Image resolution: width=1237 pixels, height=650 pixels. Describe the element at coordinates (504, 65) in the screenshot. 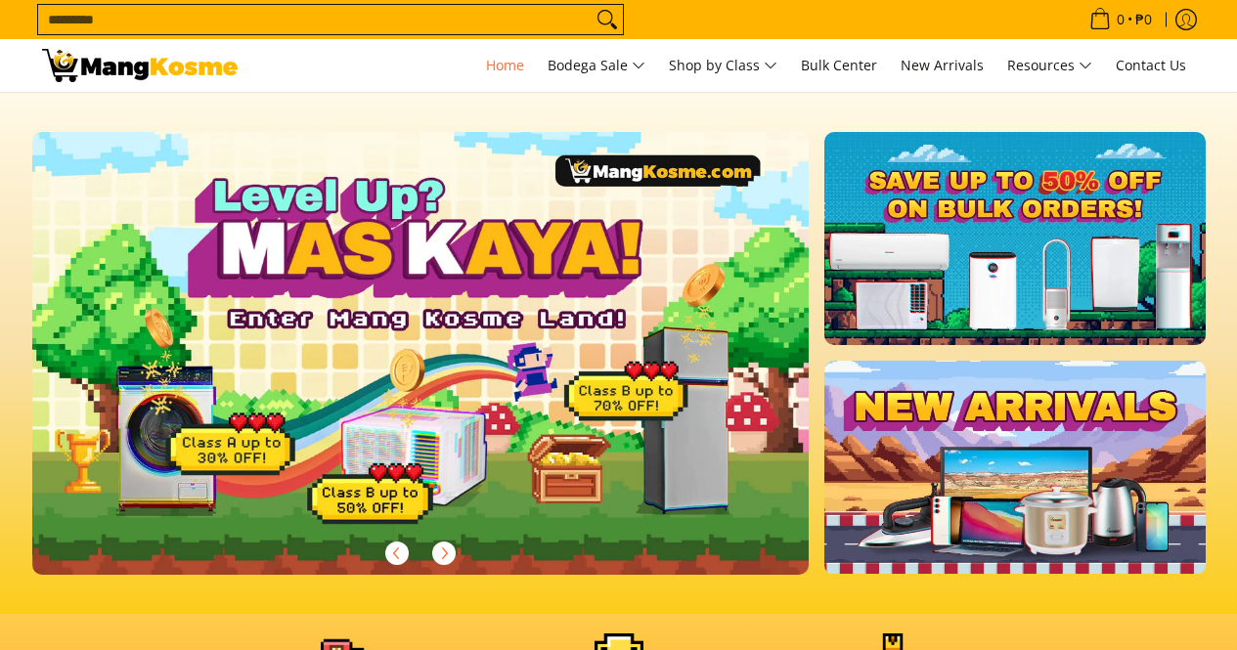

I see `span: Home` at that location.